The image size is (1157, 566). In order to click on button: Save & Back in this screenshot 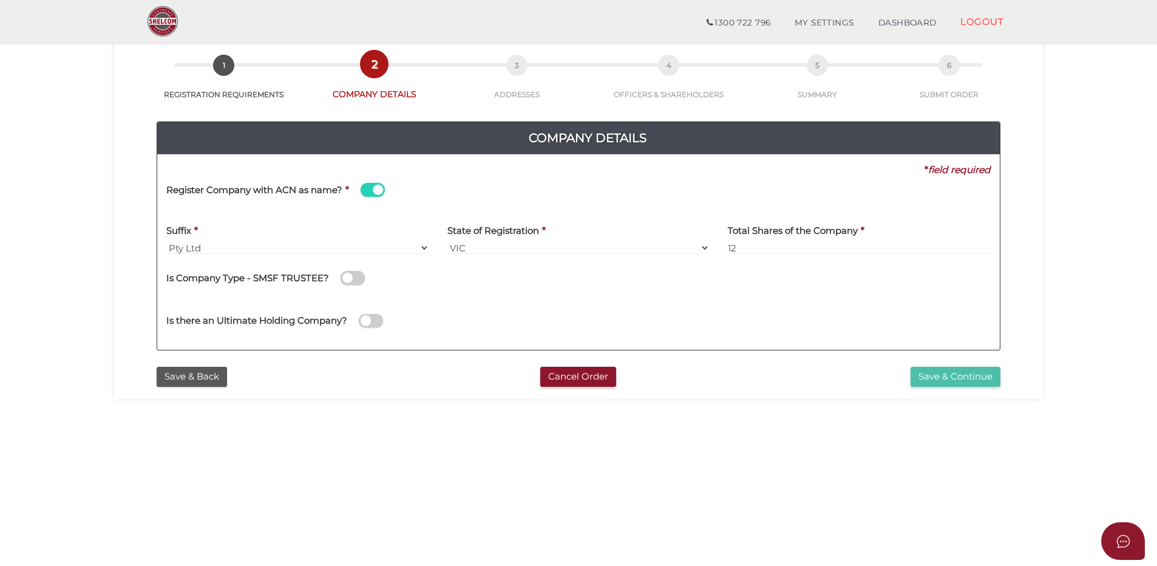, I will do `click(192, 376)`.